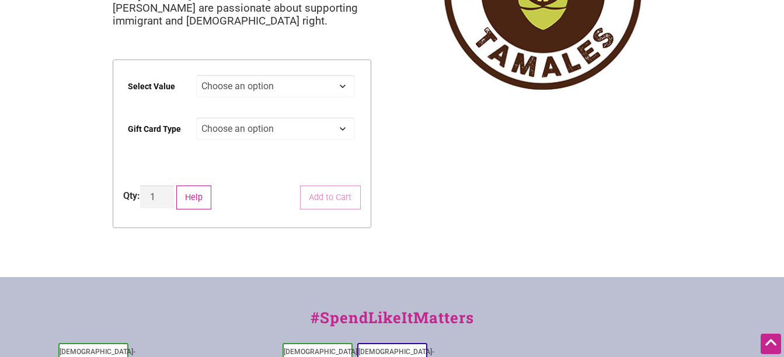 The width and height of the screenshot is (784, 357). I want to click on div: Scroll Back to Top, so click(771, 344).